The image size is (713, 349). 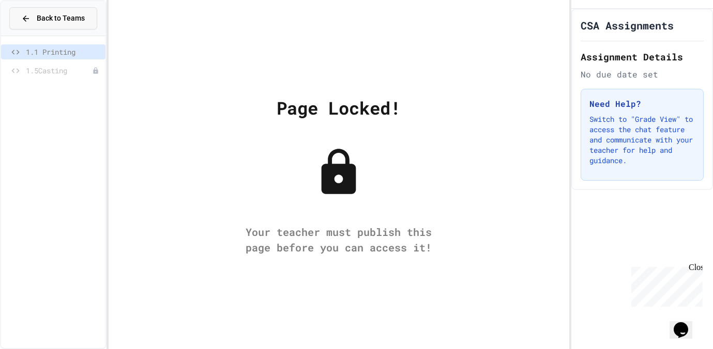 I want to click on div: No due date set, so click(x=642, y=74).